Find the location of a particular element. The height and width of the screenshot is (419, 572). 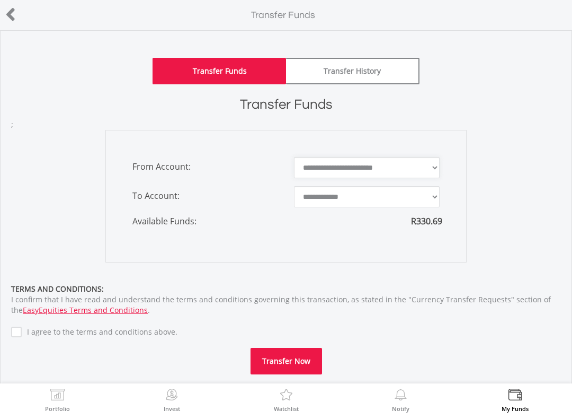

div: TERMS AND CONDITIONS: is located at coordinates (286, 289).